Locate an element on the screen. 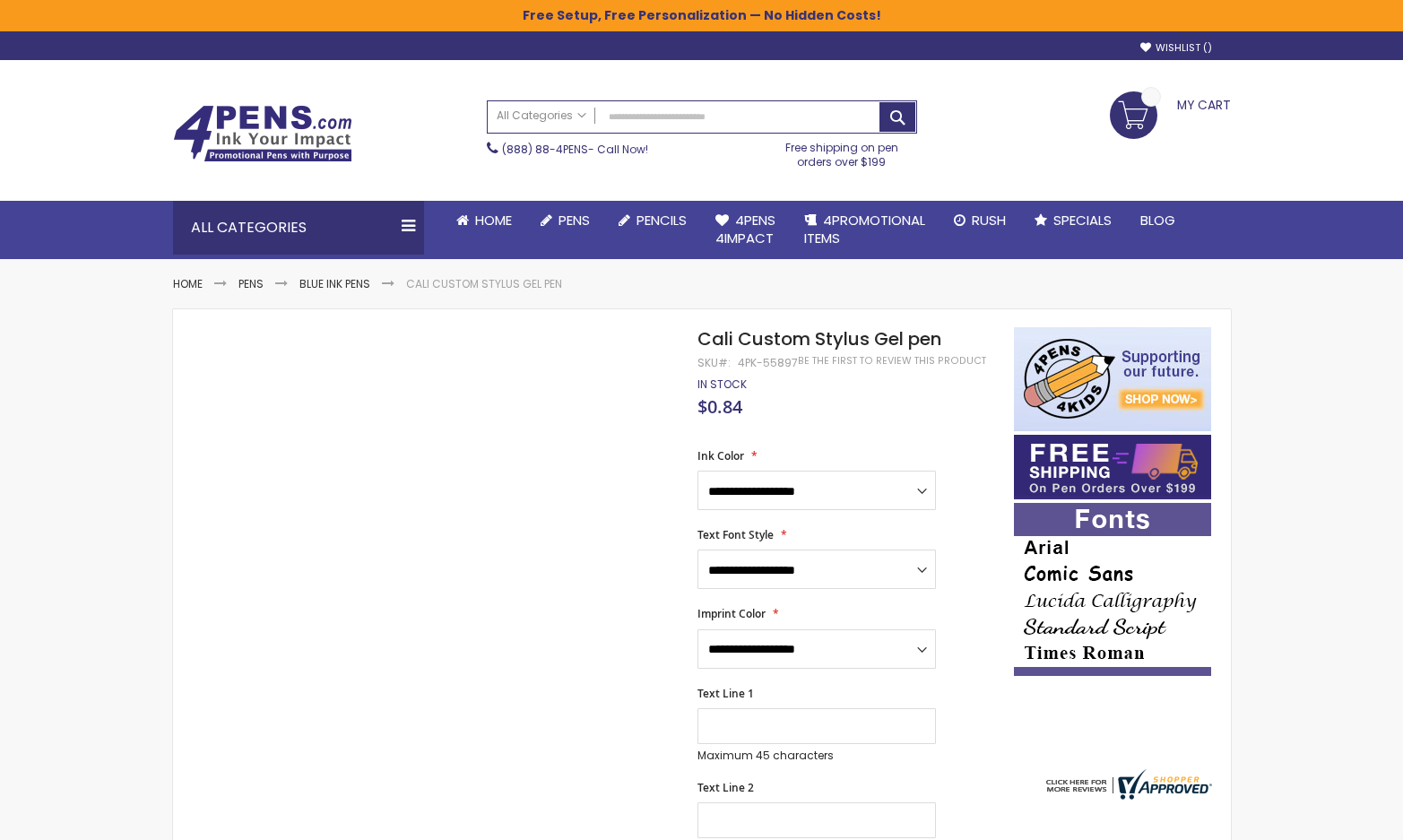 This screenshot has height=840, width=1403. a: Pencils is located at coordinates (653, 220).